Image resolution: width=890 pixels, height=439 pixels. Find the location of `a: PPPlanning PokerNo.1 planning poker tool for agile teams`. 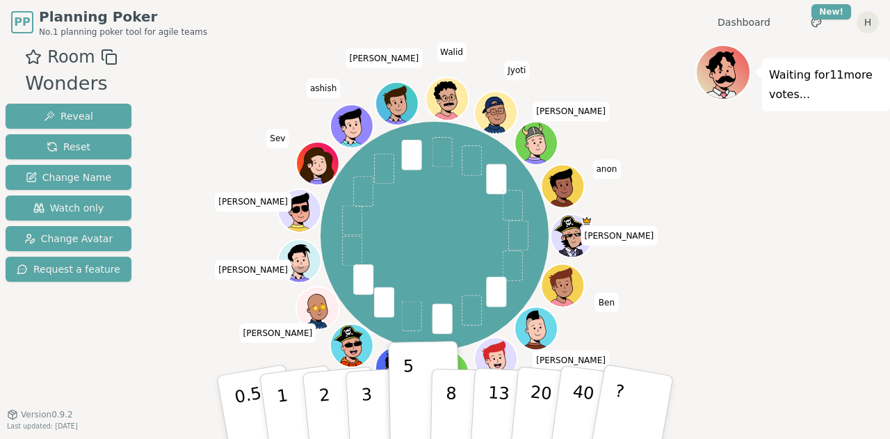

a: PPPlanning PokerNo.1 planning poker tool for agile teams is located at coordinates (109, 22).